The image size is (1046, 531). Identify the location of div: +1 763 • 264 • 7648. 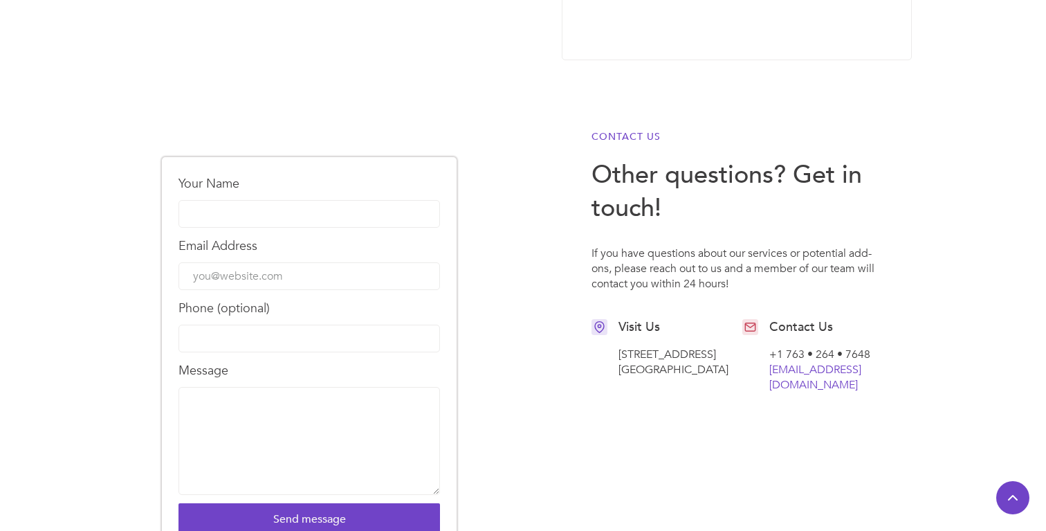
(825, 369).